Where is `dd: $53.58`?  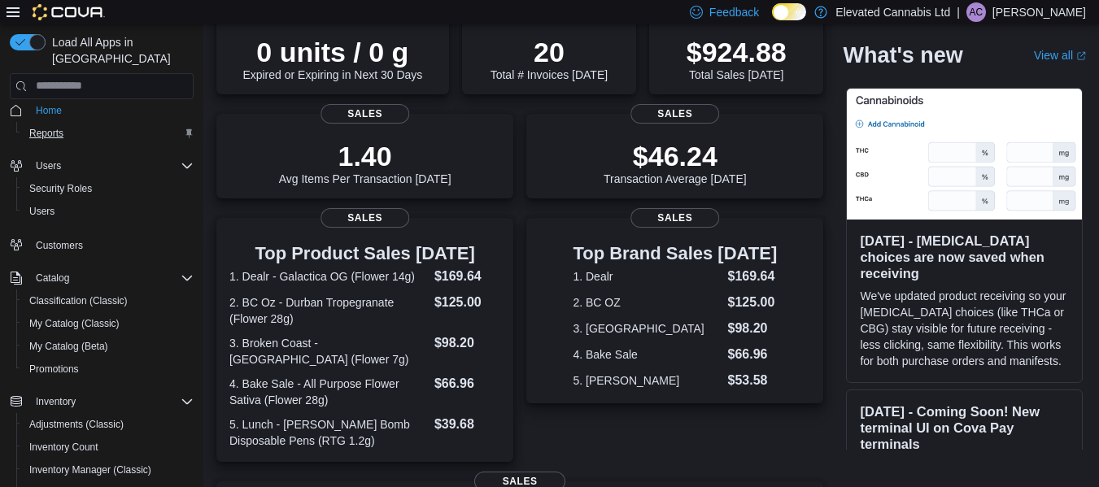
dd: $53.58 is located at coordinates (753, 381).